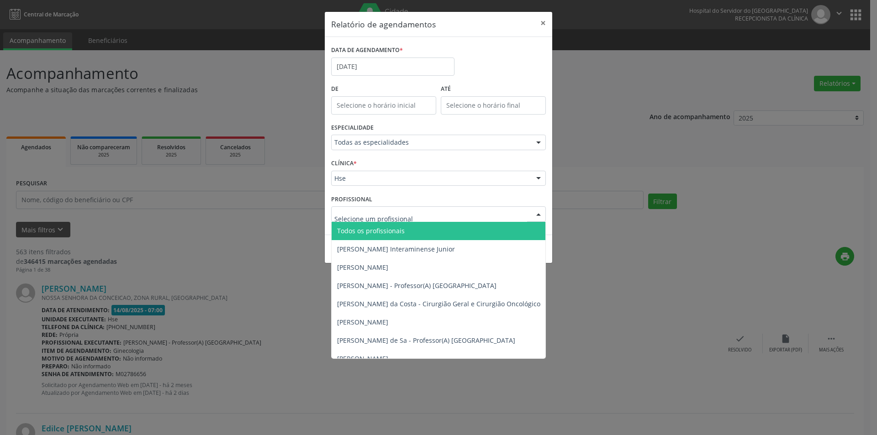 The width and height of the screenshot is (877, 435). Describe the element at coordinates (367, 50) in the screenshot. I see `label: DATA DE AGENDAMENTO` at that location.